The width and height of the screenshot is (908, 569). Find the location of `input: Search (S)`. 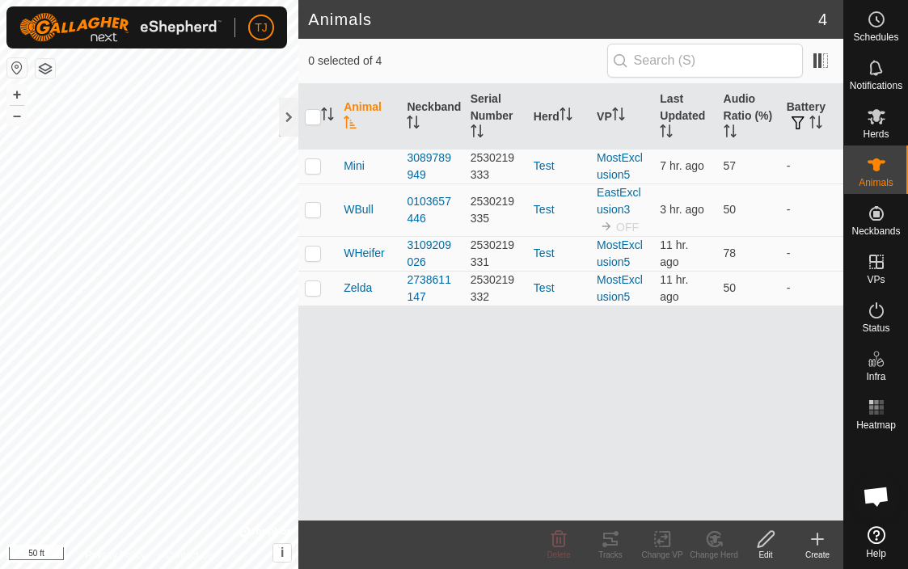

input: Search (S) is located at coordinates (705, 61).